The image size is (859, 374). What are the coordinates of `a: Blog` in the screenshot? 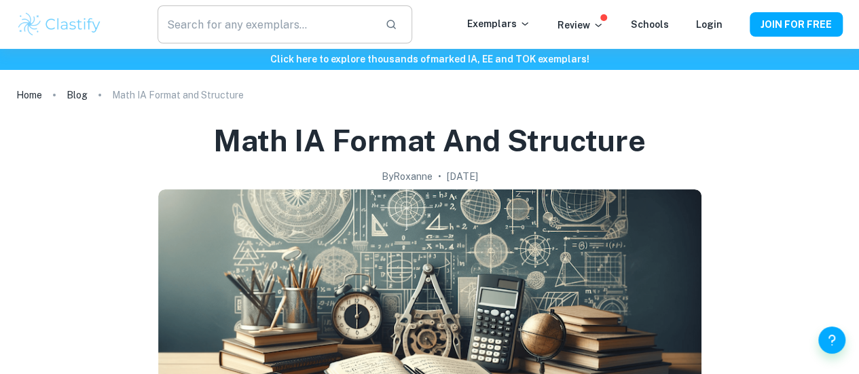 It's located at (77, 95).